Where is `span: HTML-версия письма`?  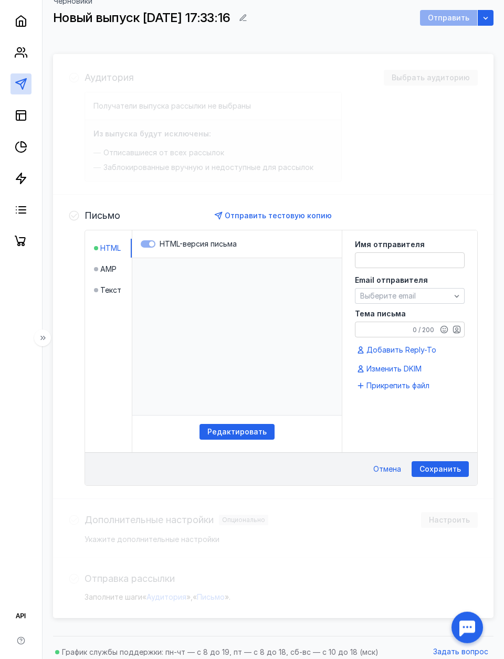
span: HTML-версия письма is located at coordinates (198, 243).